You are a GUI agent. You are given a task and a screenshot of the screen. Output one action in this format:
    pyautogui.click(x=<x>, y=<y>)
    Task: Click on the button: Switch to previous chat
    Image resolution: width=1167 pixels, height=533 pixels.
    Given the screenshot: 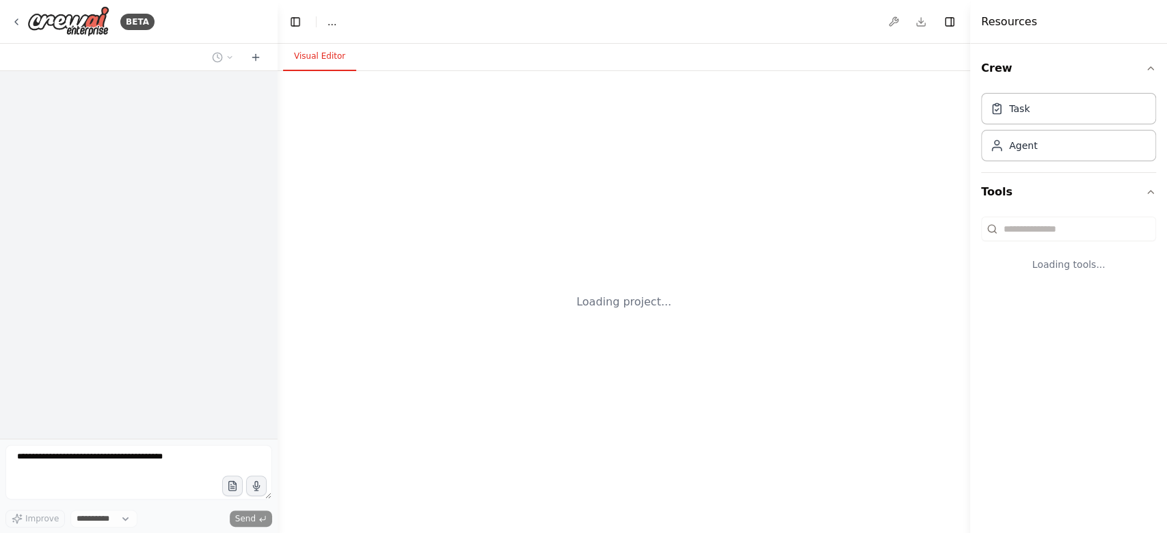 What is the action you would take?
    pyautogui.click(x=223, y=57)
    